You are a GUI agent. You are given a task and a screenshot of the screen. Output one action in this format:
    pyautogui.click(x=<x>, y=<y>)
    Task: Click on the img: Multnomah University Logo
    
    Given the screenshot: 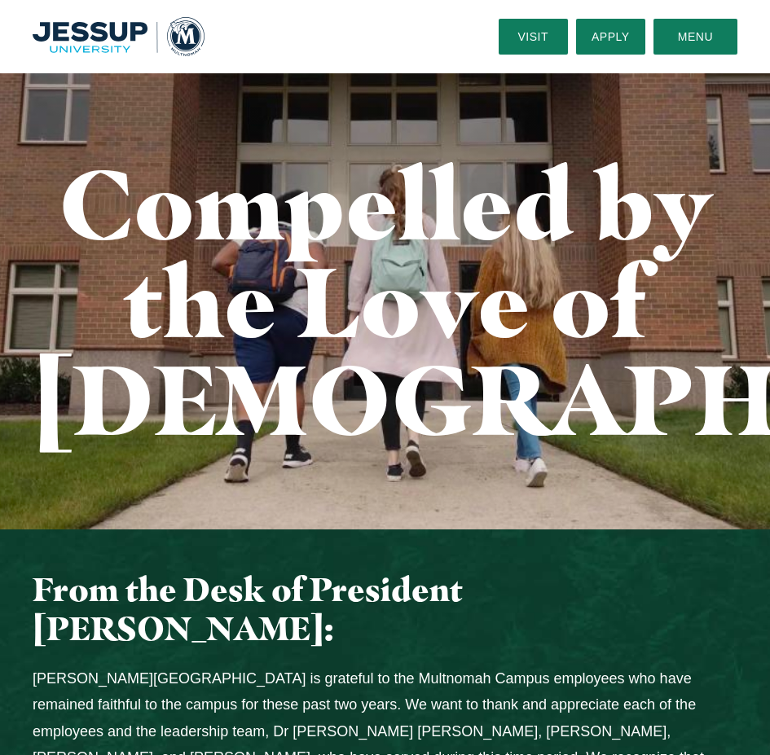 What is the action you would take?
    pyautogui.click(x=118, y=36)
    